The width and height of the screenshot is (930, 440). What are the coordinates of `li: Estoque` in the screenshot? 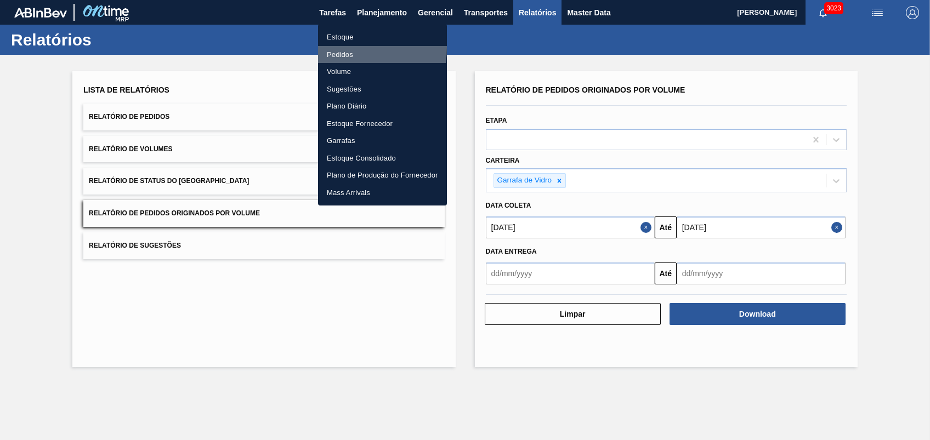 It's located at (382, 37).